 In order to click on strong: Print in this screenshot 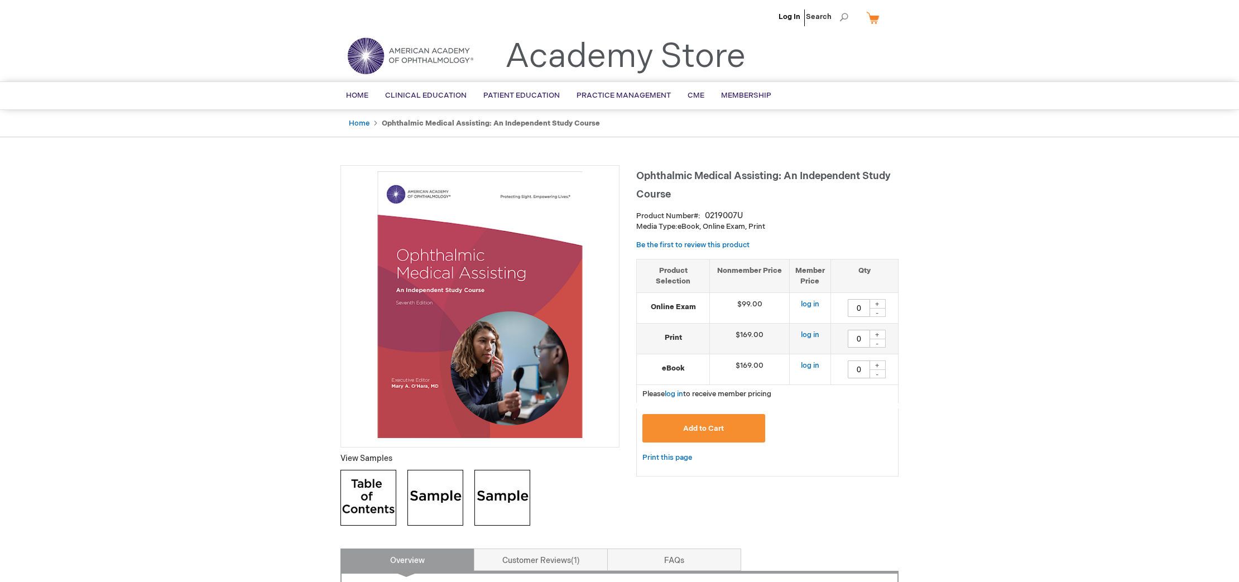, I will do `click(673, 338)`.